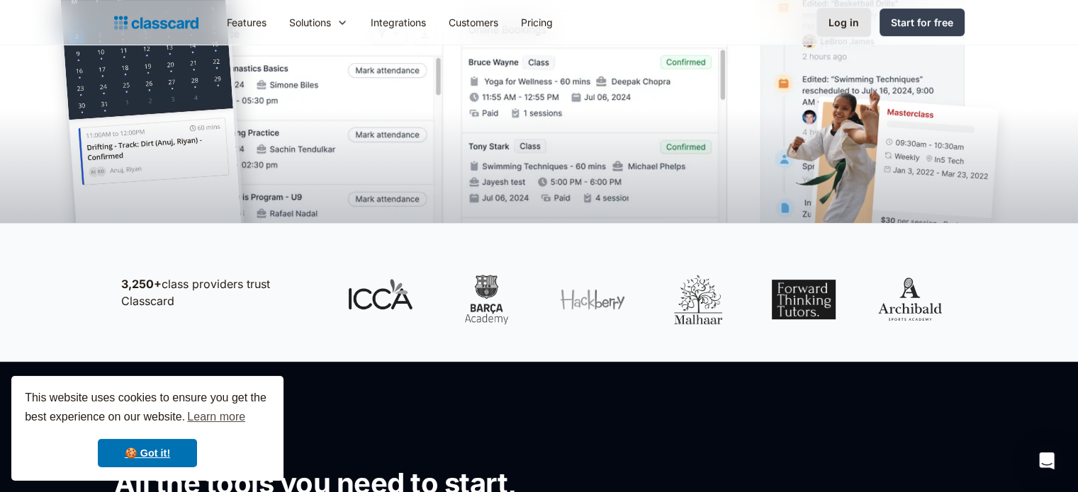  I want to click on span: This website uses cookies to ensure you get the best experience on our website., so click(147, 409).